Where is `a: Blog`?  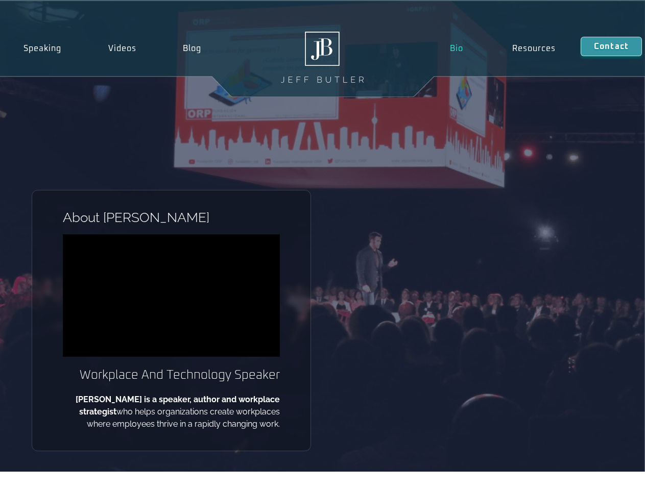
a: Blog is located at coordinates (192, 48).